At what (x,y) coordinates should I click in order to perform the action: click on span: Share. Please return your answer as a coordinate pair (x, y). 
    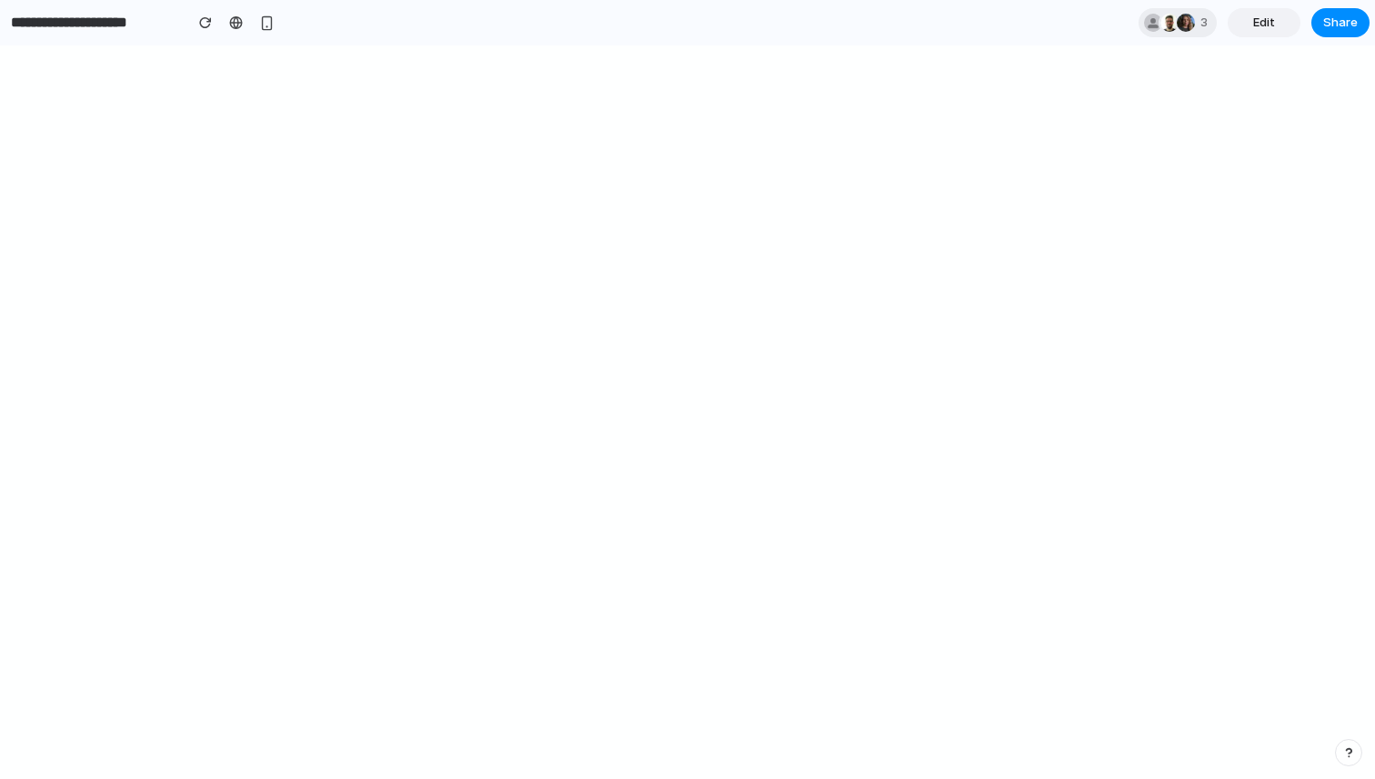
    Looking at the image, I should click on (1340, 23).